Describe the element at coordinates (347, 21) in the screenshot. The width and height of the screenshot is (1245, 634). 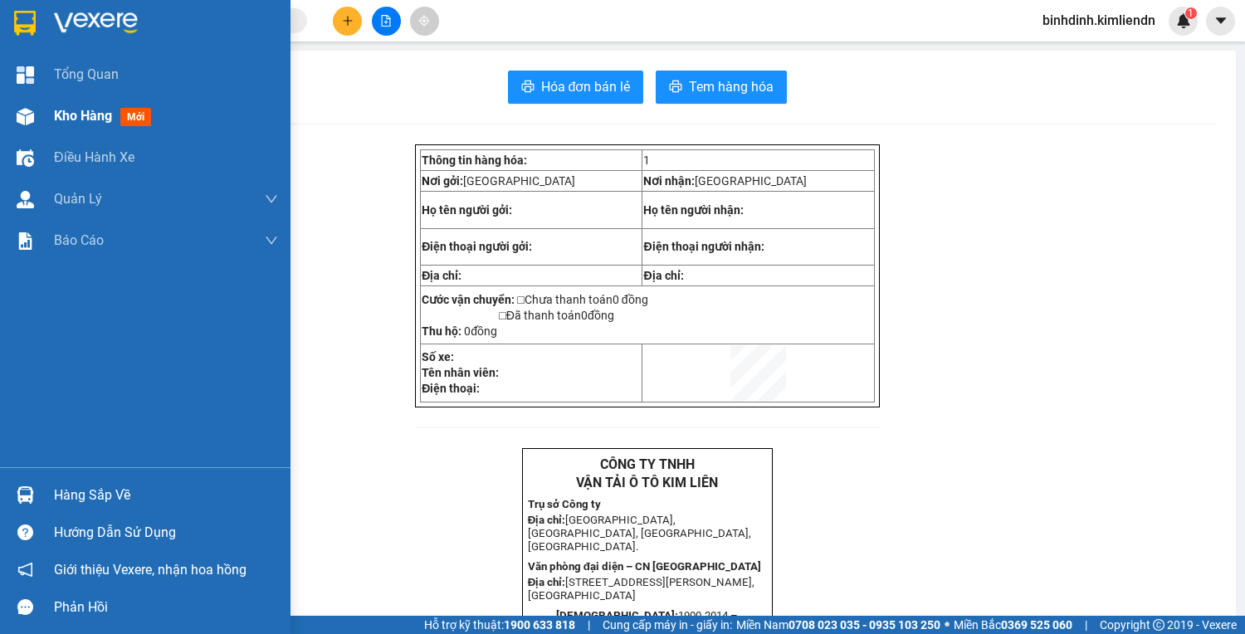
I see `button: plus` at that location.